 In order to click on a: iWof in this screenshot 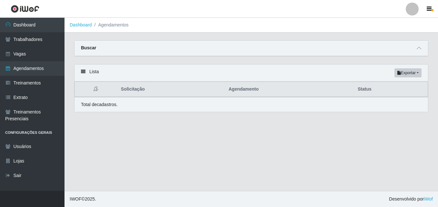, I will do `click(428, 199)`.